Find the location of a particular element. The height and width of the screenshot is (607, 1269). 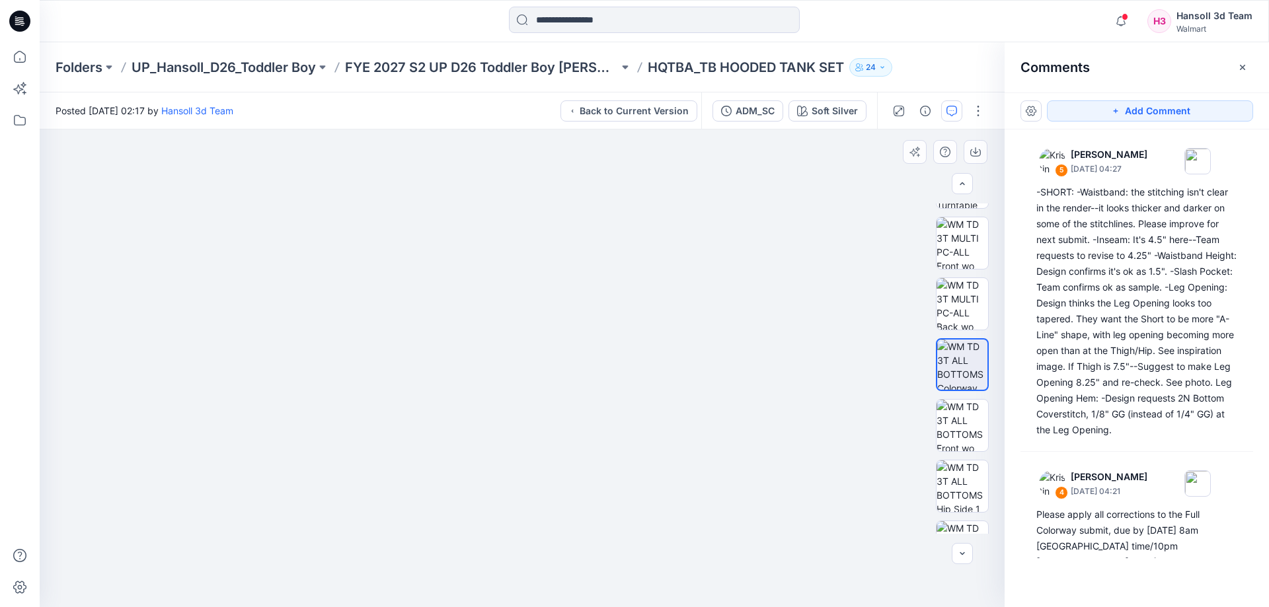

div: Hansoll 3d Team is located at coordinates (1214, 16).